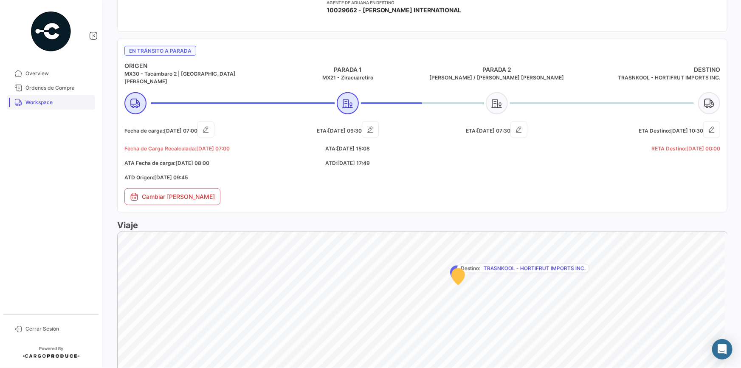 The height and width of the screenshot is (368, 741). Describe the element at coordinates (471, 269) in the screenshot. I see `span: Destino:` at that location.